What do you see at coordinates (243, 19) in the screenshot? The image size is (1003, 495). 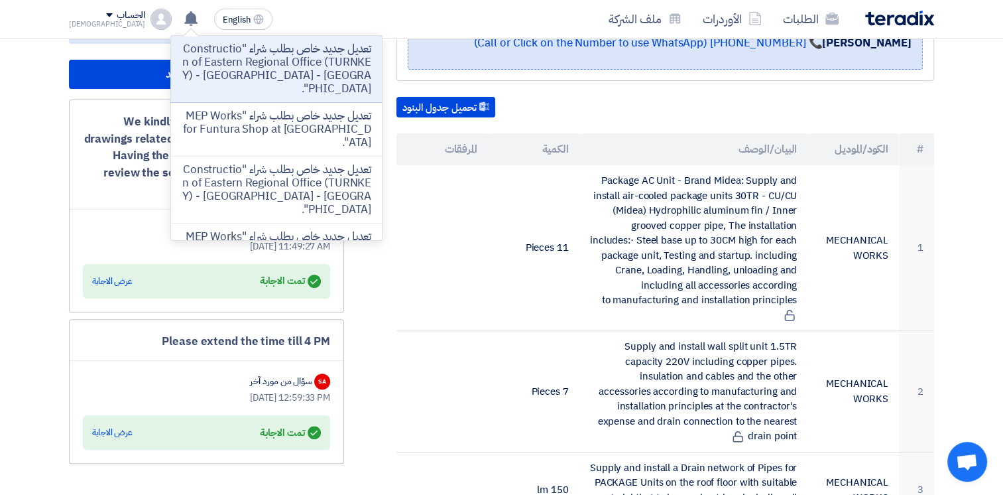 I see `button: English` at bounding box center [243, 19].